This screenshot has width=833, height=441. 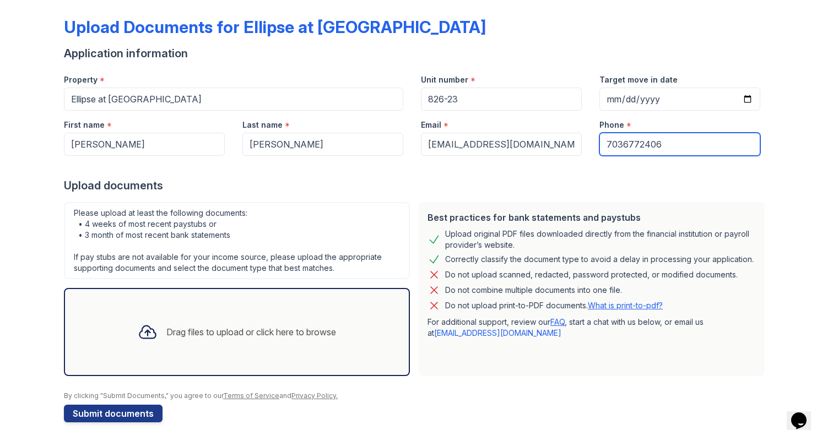 What do you see at coordinates (431, 125) in the screenshot?
I see `label: Email` at bounding box center [431, 125].